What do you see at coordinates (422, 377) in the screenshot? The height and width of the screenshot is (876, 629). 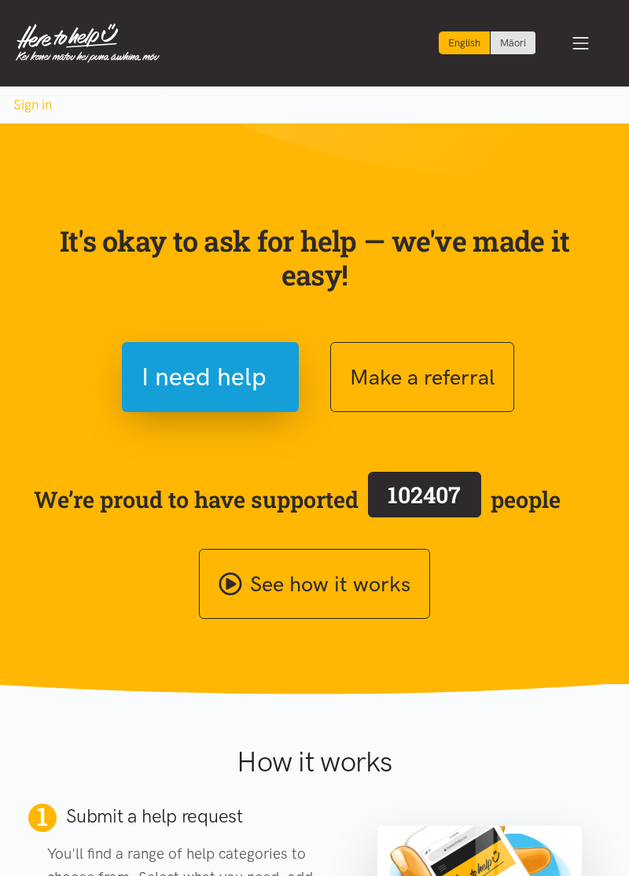 I see `button: Make a referral` at bounding box center [422, 377].